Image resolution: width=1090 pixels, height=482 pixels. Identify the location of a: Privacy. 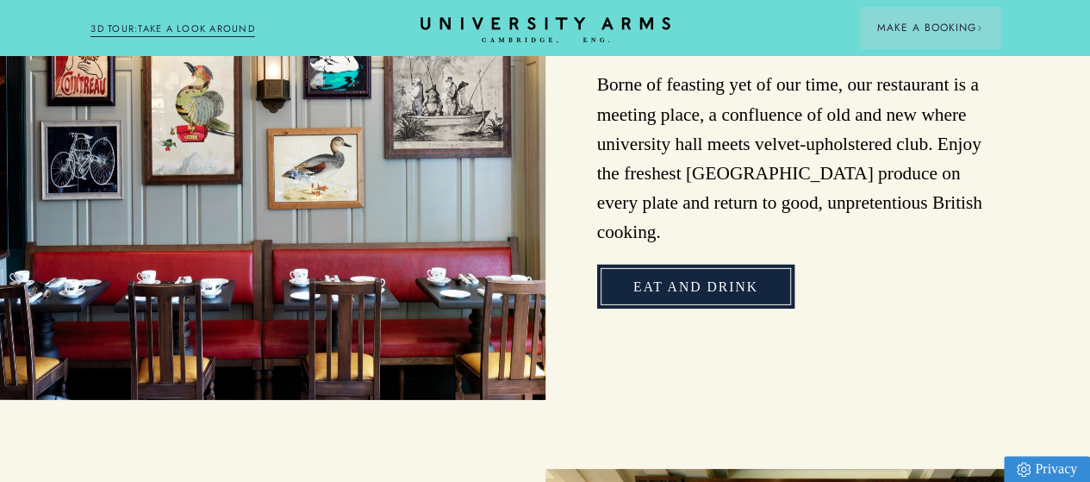
(1047, 469).